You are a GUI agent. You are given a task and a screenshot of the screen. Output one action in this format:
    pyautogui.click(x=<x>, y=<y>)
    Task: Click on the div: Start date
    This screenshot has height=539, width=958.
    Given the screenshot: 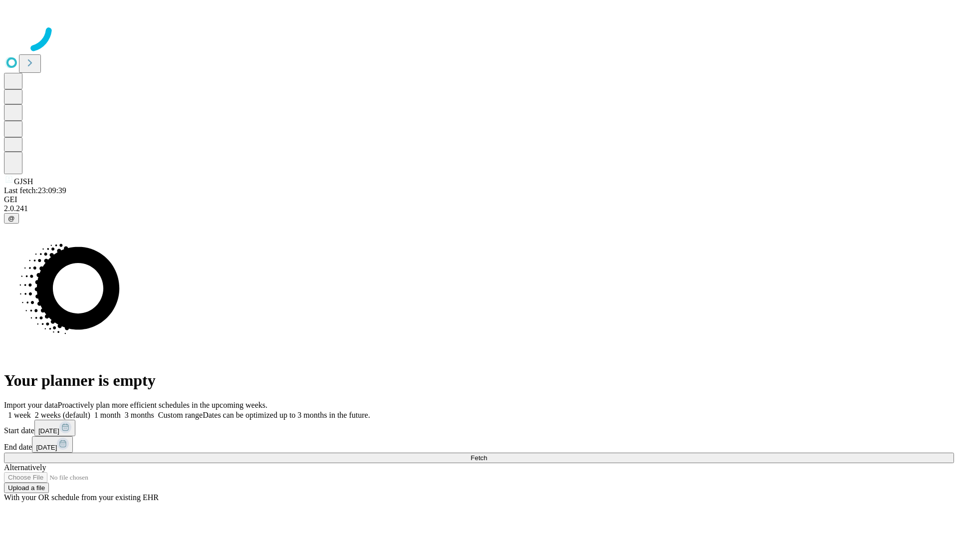 What is the action you would take?
    pyautogui.click(x=479, y=428)
    